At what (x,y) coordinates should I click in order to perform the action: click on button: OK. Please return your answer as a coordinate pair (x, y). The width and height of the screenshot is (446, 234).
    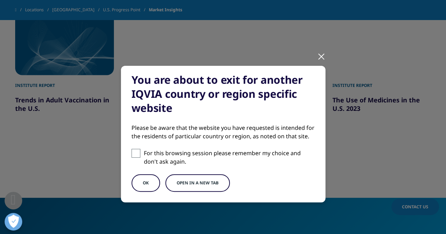
    Looking at the image, I should click on (145, 183).